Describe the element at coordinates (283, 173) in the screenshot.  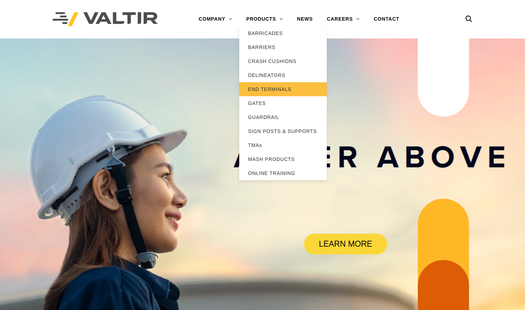
I see `a: ONLINE TRAINING` at that location.